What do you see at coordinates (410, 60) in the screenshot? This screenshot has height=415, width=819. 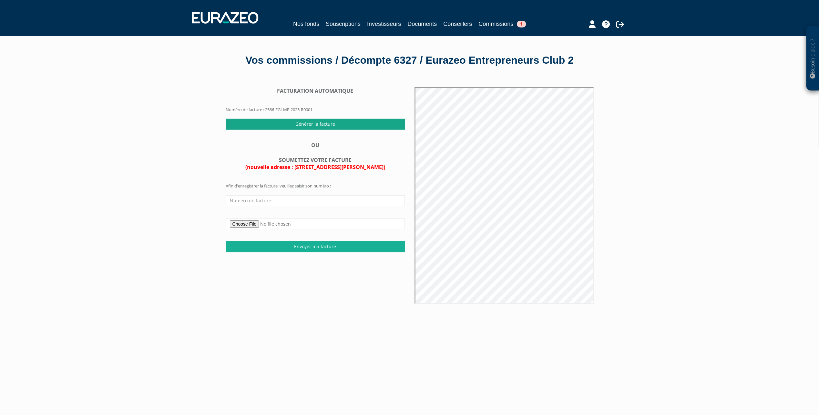 I see `div: Vos commissions / Décompte 6327 / Eurazeo Entrepreneurs Club 2` at bounding box center [410, 60].